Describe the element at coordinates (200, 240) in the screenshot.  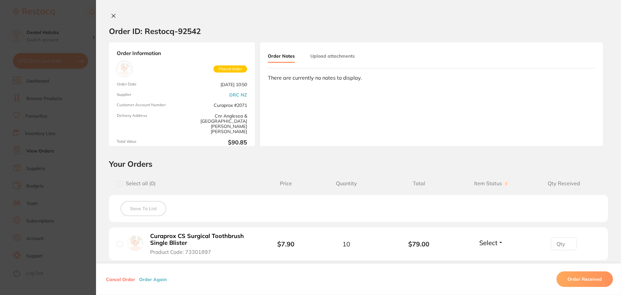
I see `b: Curaprox CS Surgical Toothbrush Single Blister` at that location.